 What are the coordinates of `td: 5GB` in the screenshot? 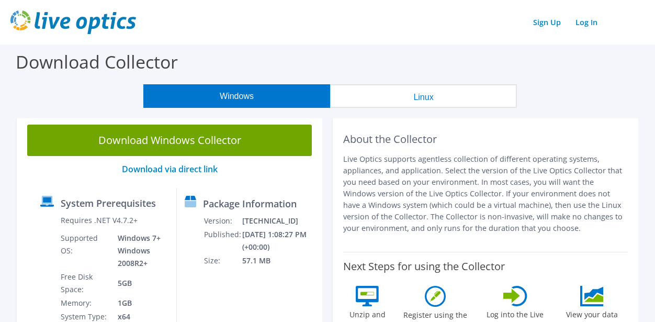 It's located at (139, 283).